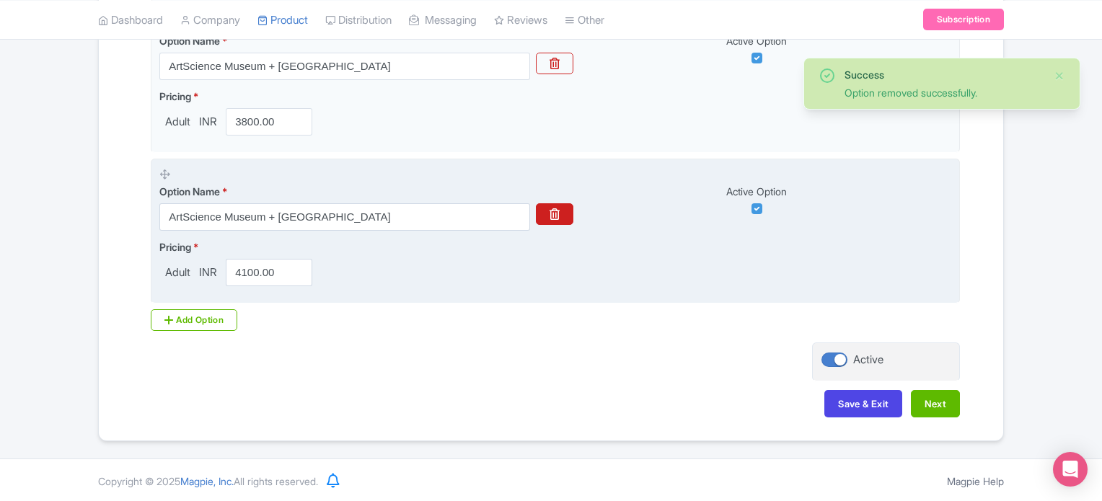  What do you see at coordinates (975, 481) in the screenshot?
I see `a: Magpie Help` at bounding box center [975, 481].